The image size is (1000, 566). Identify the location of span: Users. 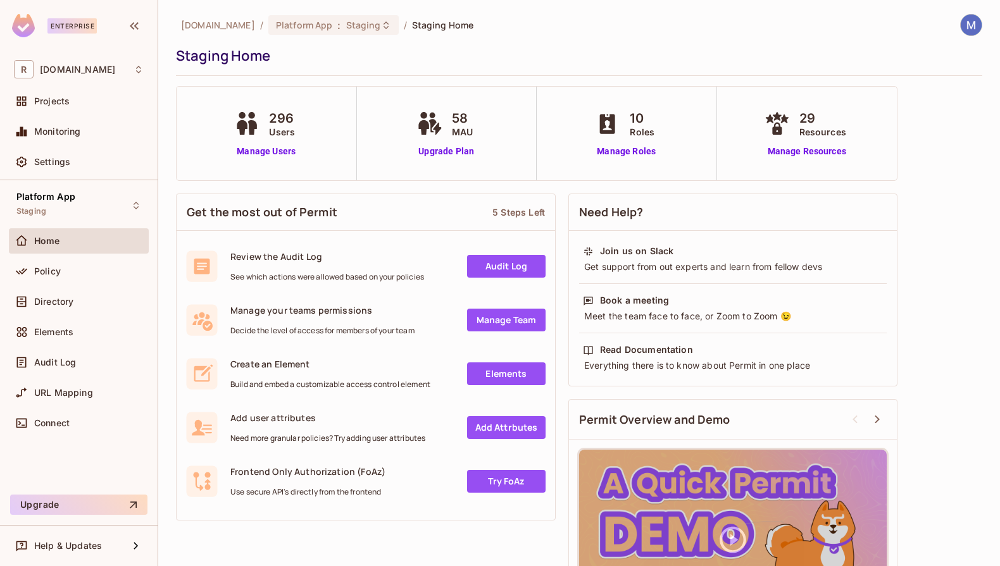
(282, 132).